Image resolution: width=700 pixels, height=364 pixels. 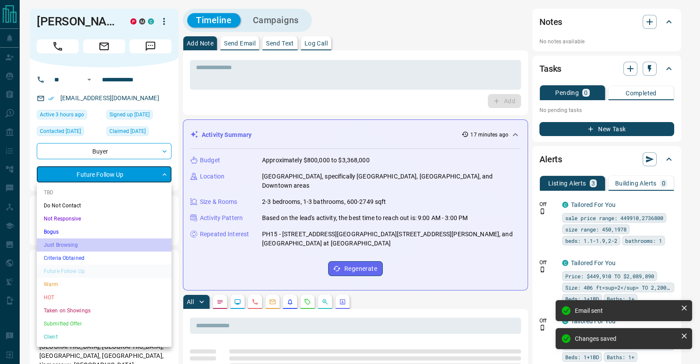 What do you see at coordinates (104, 311) in the screenshot?
I see `li: Taken on Showings` at bounding box center [104, 311].